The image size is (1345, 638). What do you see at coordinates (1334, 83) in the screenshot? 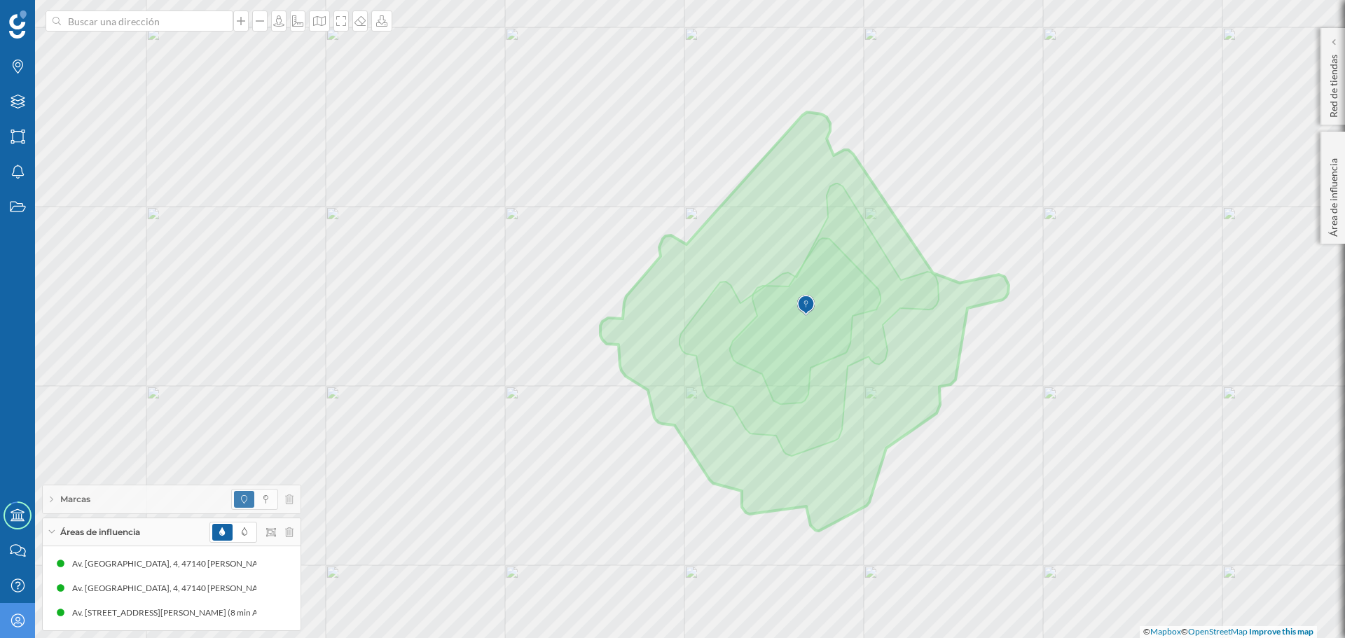
I see `p: Red de tiendas` at bounding box center [1334, 83].